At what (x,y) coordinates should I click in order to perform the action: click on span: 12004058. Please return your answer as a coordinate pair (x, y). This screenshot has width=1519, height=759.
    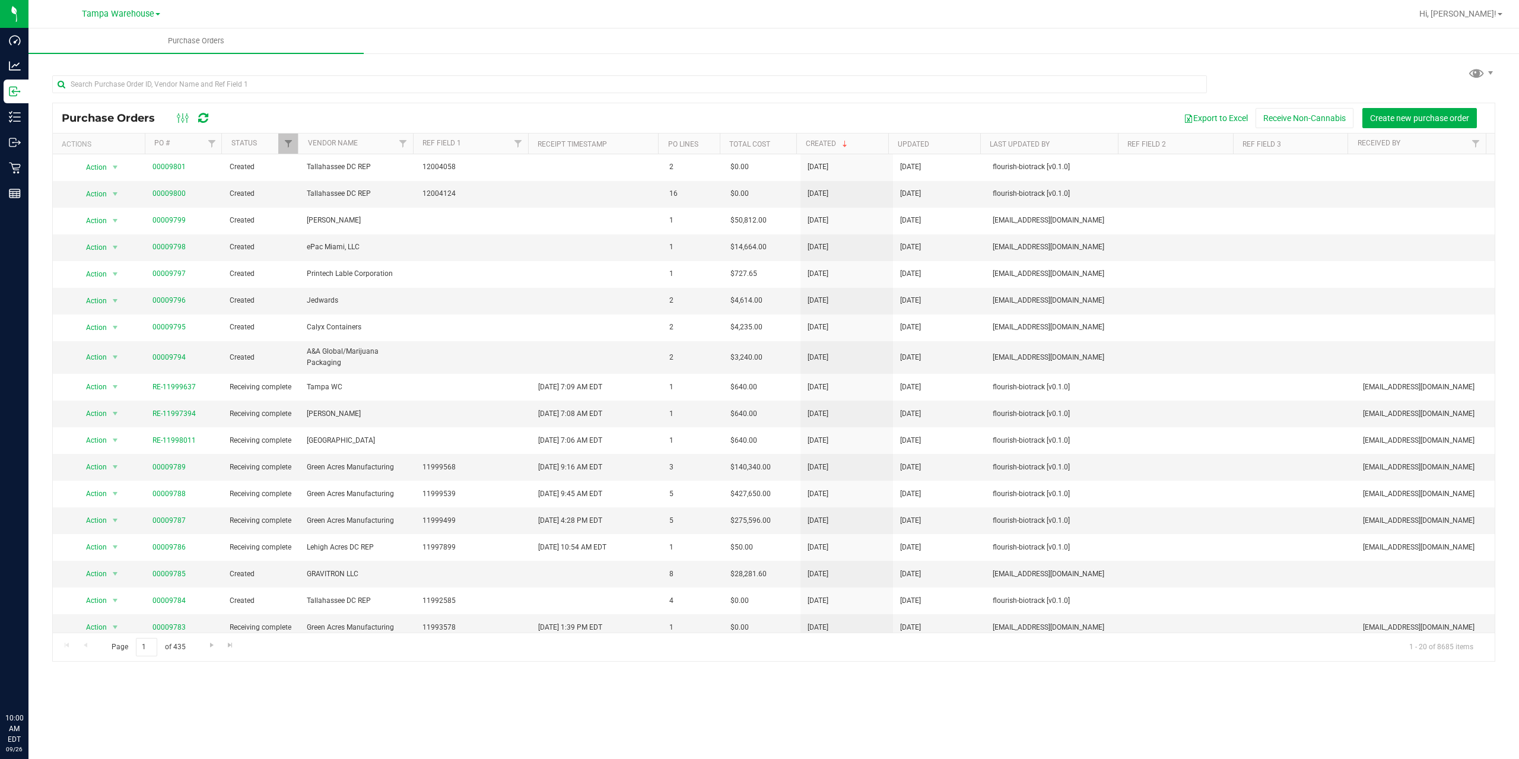
    Looking at the image, I should click on (473, 167).